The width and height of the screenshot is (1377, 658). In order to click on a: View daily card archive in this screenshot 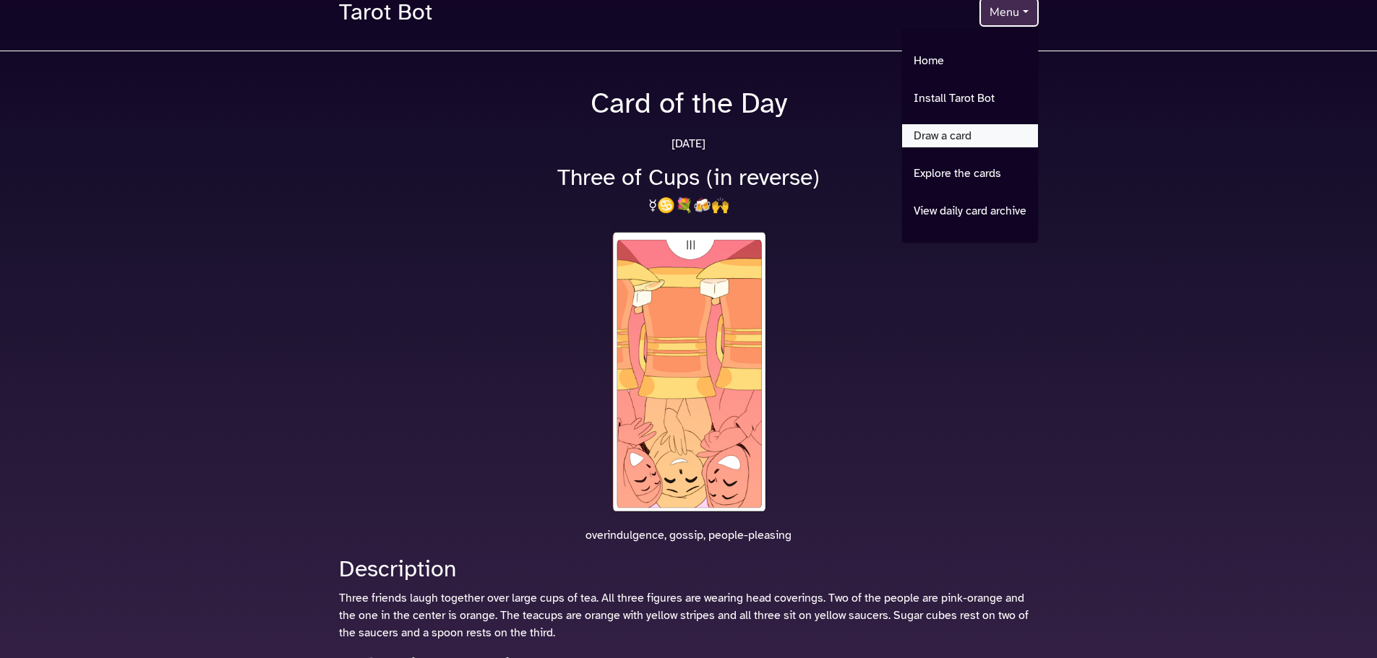, I will do `click(970, 211)`.